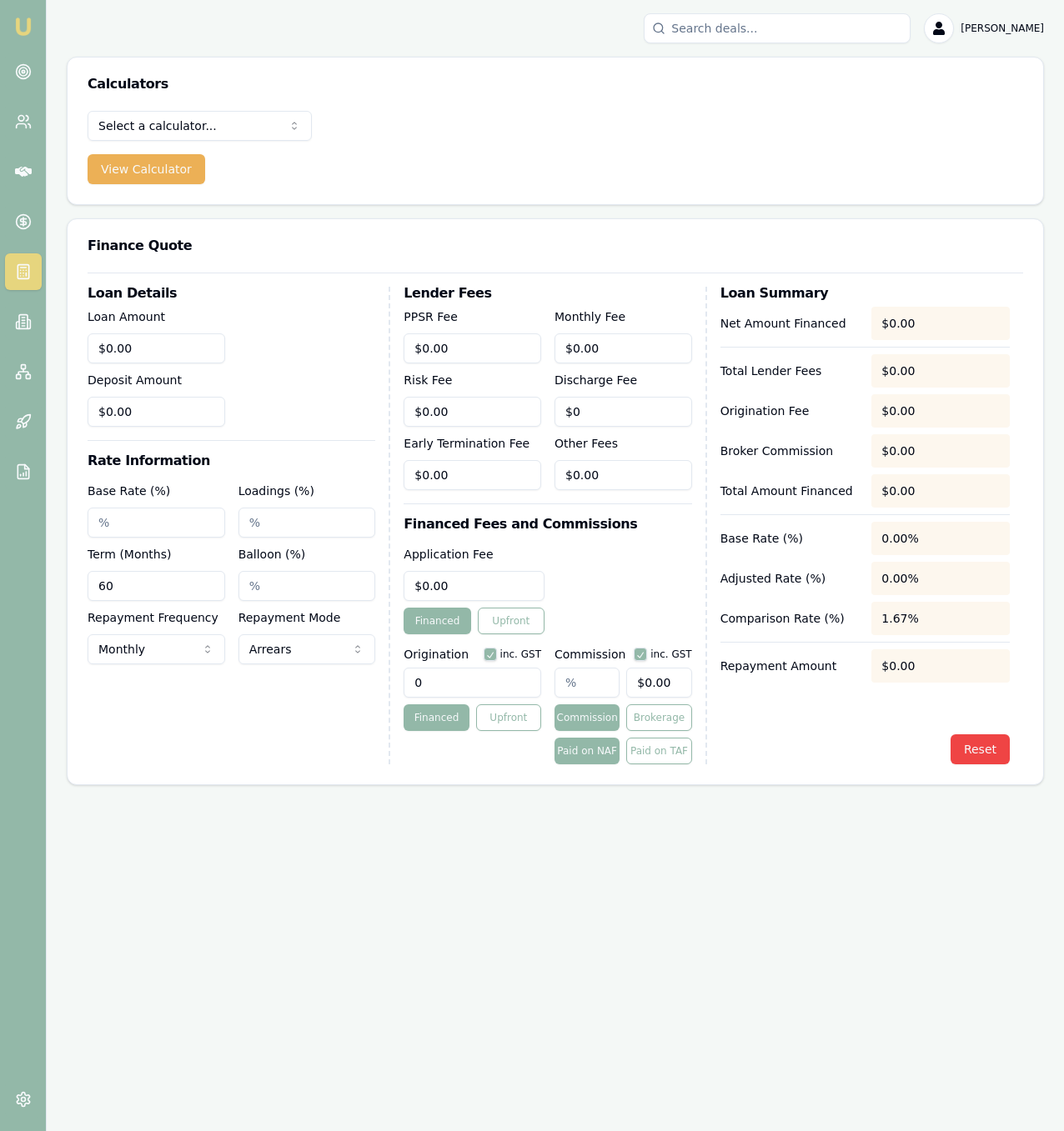 This screenshot has width=1064, height=1131. What do you see at coordinates (589, 317) in the screenshot?
I see `label: Monthly Fee` at bounding box center [589, 317].